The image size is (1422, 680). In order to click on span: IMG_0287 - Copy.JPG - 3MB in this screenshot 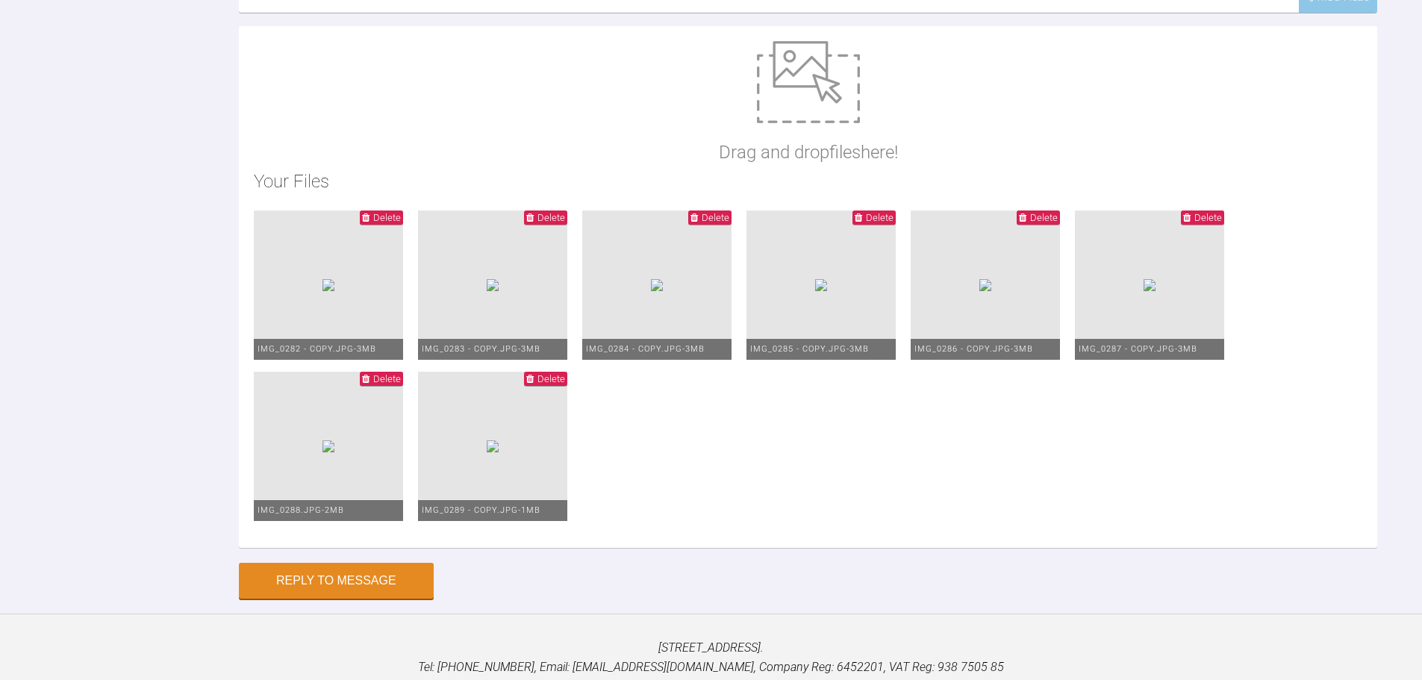, I will do `click(1138, 349)`.